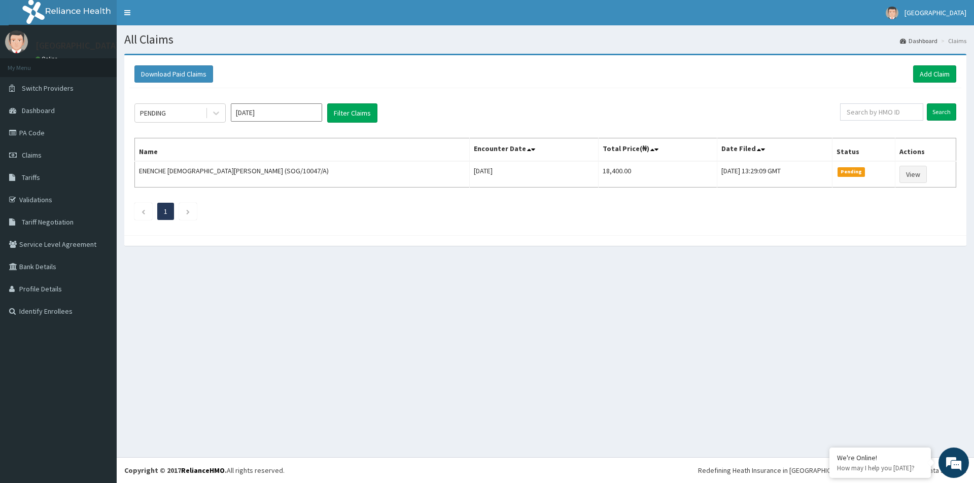 The height and width of the screenshot is (483, 974). What do you see at coordinates (175, 471) in the screenshot?
I see `strong: Copyright © 2017 .` at bounding box center [175, 471].